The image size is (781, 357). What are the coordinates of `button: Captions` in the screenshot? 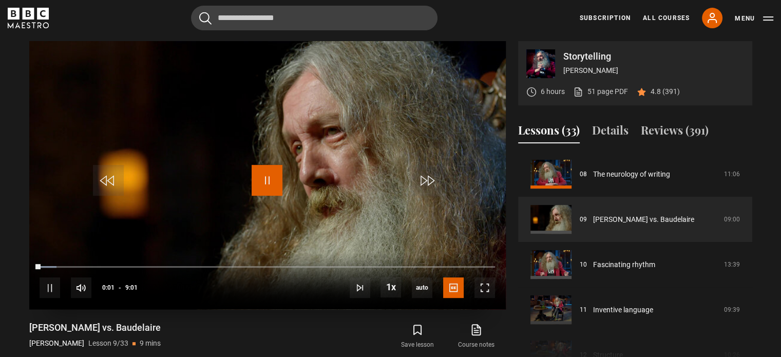 It's located at (453, 288).